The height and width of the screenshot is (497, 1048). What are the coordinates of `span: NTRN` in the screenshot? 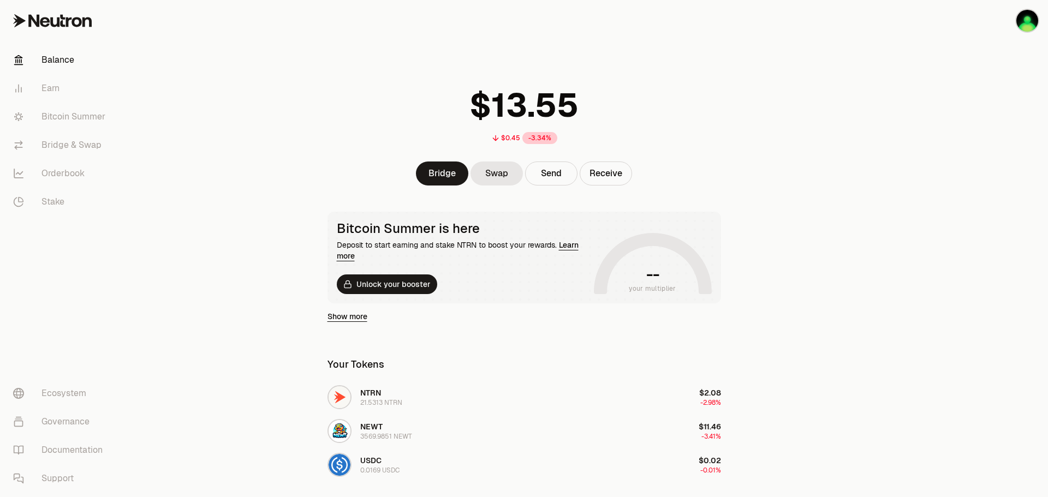 It's located at (371, 393).